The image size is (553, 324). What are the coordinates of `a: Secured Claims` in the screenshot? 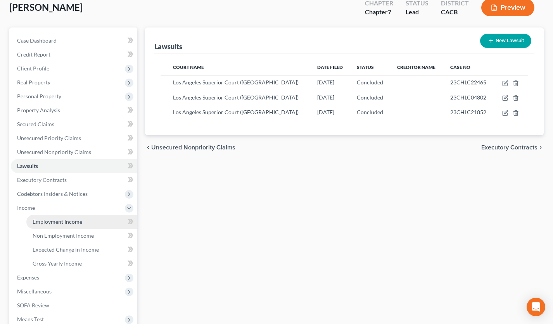 It's located at (74, 124).